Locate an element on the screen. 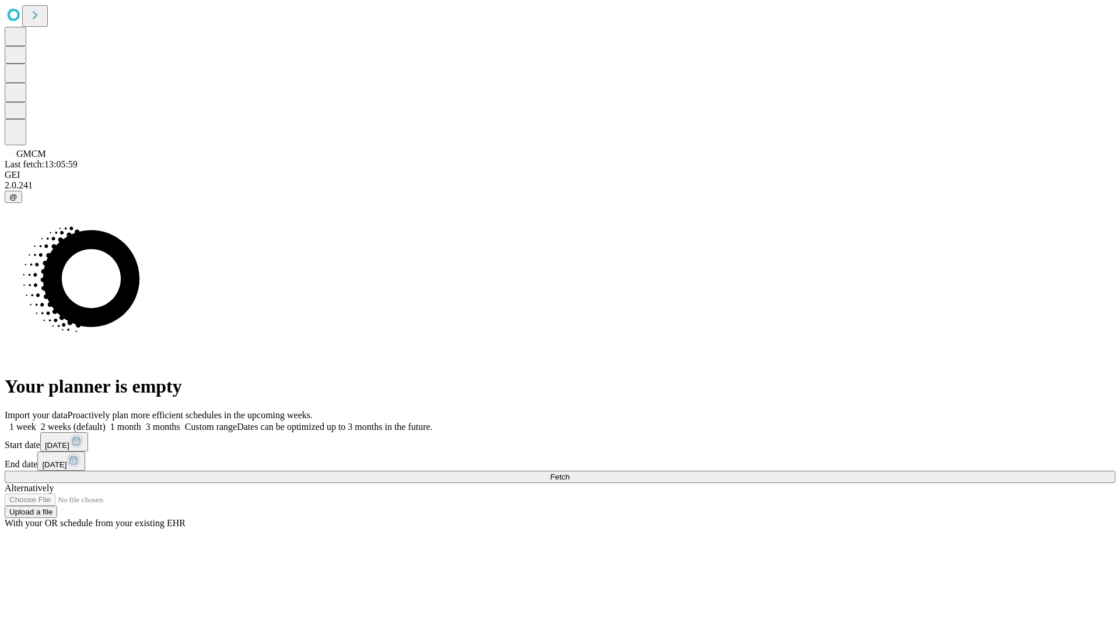 This screenshot has width=1120, height=630. span: Last fetch: 13:05:59 is located at coordinates (41, 164).